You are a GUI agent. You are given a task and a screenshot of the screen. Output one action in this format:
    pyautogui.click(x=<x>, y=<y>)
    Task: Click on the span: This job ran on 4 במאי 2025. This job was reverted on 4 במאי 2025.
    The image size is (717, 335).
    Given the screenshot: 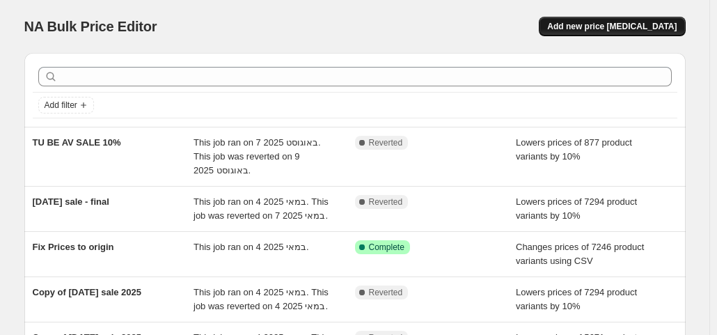 What is the action you would take?
    pyautogui.click(x=261, y=299)
    